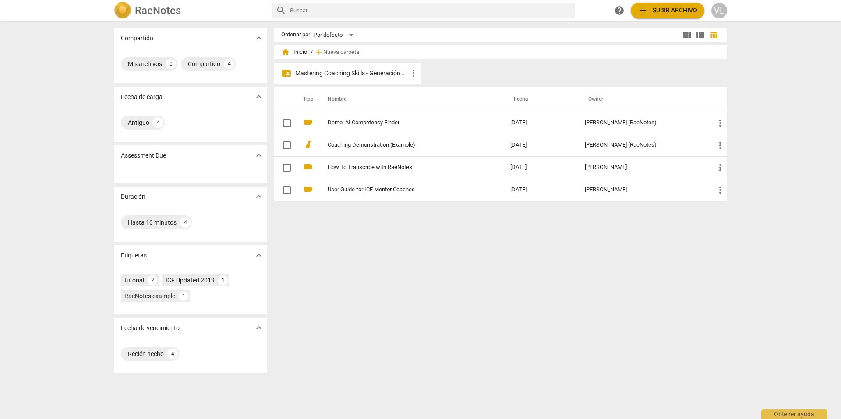  What do you see at coordinates (719, 11) in the screenshot?
I see `div: VL` at bounding box center [719, 11].